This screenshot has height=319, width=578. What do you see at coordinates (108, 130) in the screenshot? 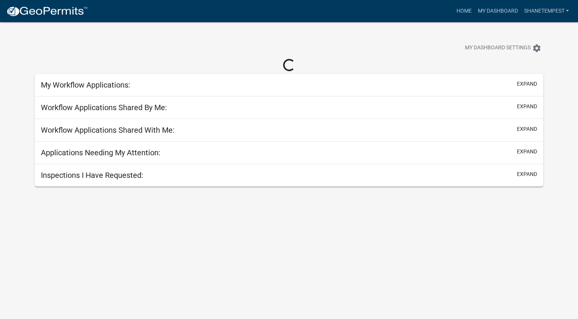
I see `h5: Workflow Applications Shared With Me:` at bounding box center [108, 130].